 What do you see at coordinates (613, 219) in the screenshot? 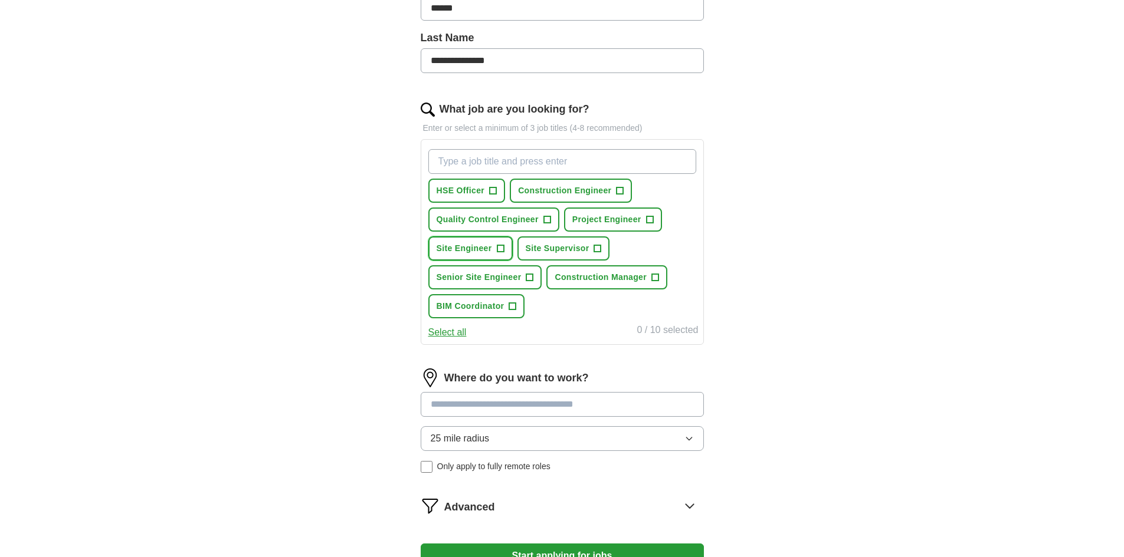
I see `button: Project Engineer` at bounding box center [613, 219].